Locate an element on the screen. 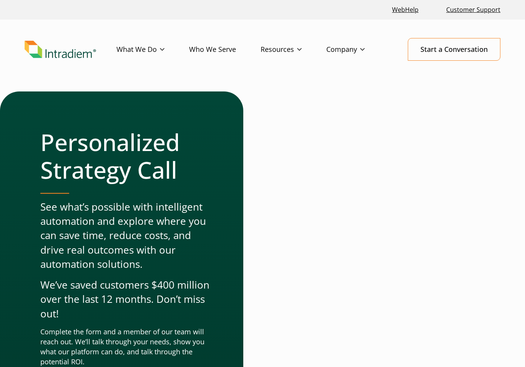 The width and height of the screenshot is (525, 367). a: Link opens in a new window is located at coordinates (405, 10).